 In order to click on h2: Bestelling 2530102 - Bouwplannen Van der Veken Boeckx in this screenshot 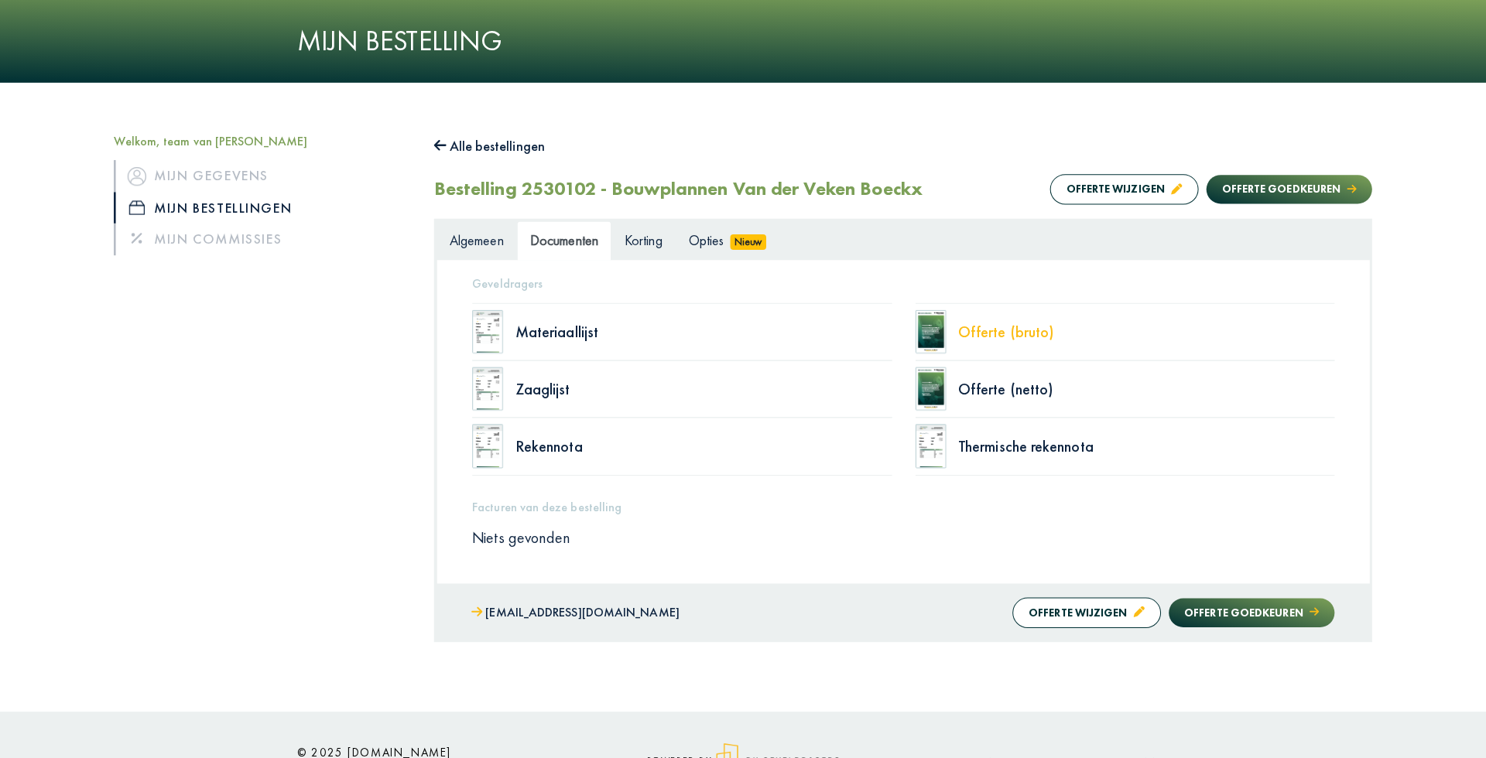, I will do `click(679, 195)`.